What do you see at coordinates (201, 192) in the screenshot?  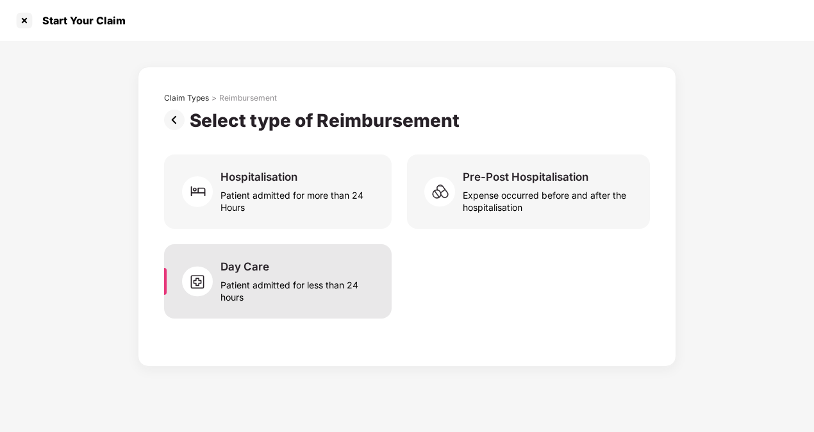 I see `img: svg+xml;base64,PHN2ZyB4bWxucz0iaHR0cDovL3d3dy53My5vcmcvMjAwMC9zdmciIHdpZHRoPSI2MCIgaGVpZ2h0PSI2MC...` at bounding box center [201, 192].